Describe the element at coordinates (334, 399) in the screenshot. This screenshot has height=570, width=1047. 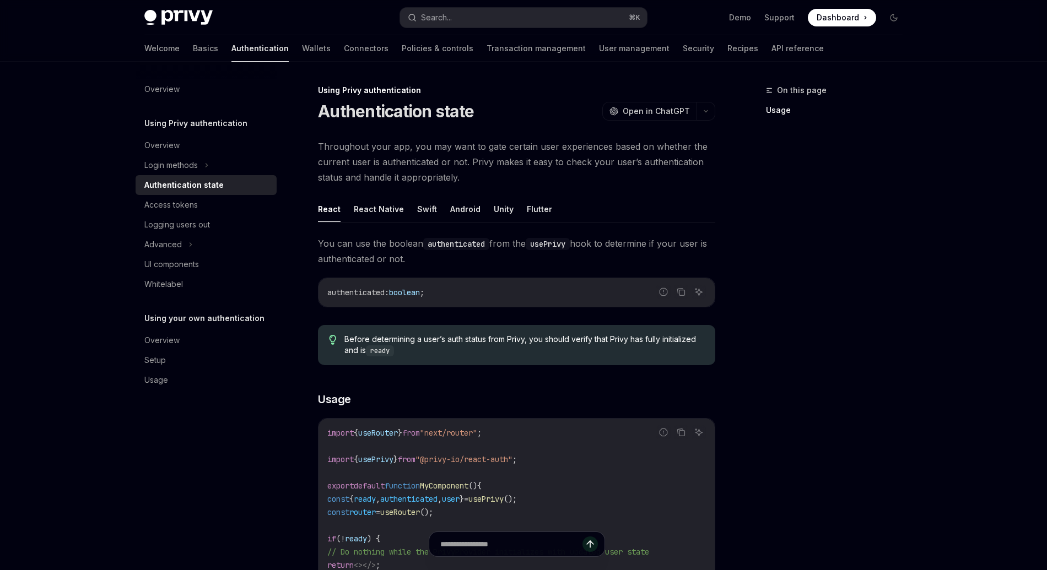
I see `span: Usage` at that location.